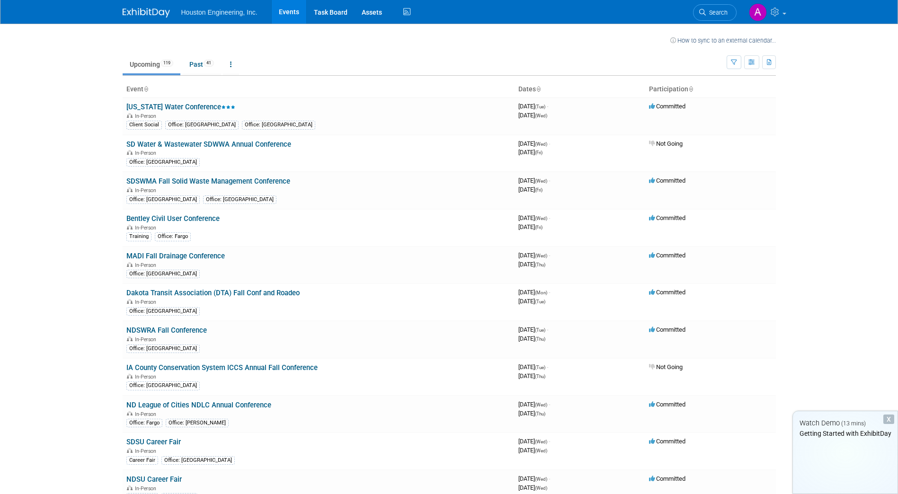  I want to click on div: Career Fair, so click(142, 460).